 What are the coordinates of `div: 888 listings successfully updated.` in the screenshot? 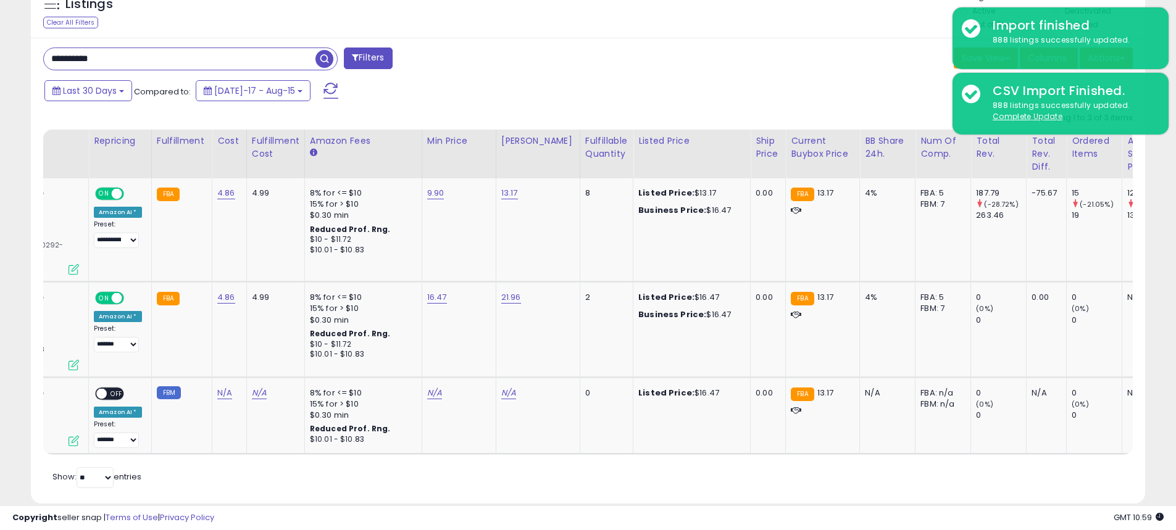 It's located at (1071, 111).